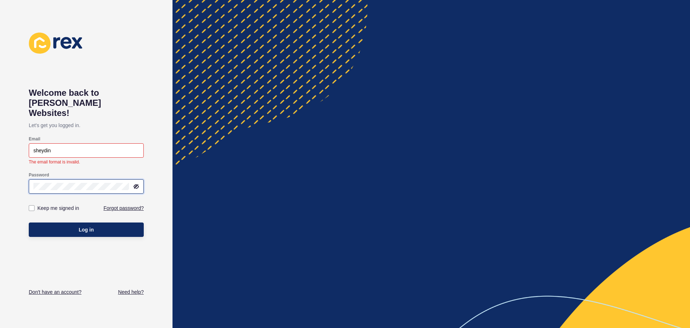 This screenshot has height=328, width=690. I want to click on label: Keep me signed in, so click(58, 208).